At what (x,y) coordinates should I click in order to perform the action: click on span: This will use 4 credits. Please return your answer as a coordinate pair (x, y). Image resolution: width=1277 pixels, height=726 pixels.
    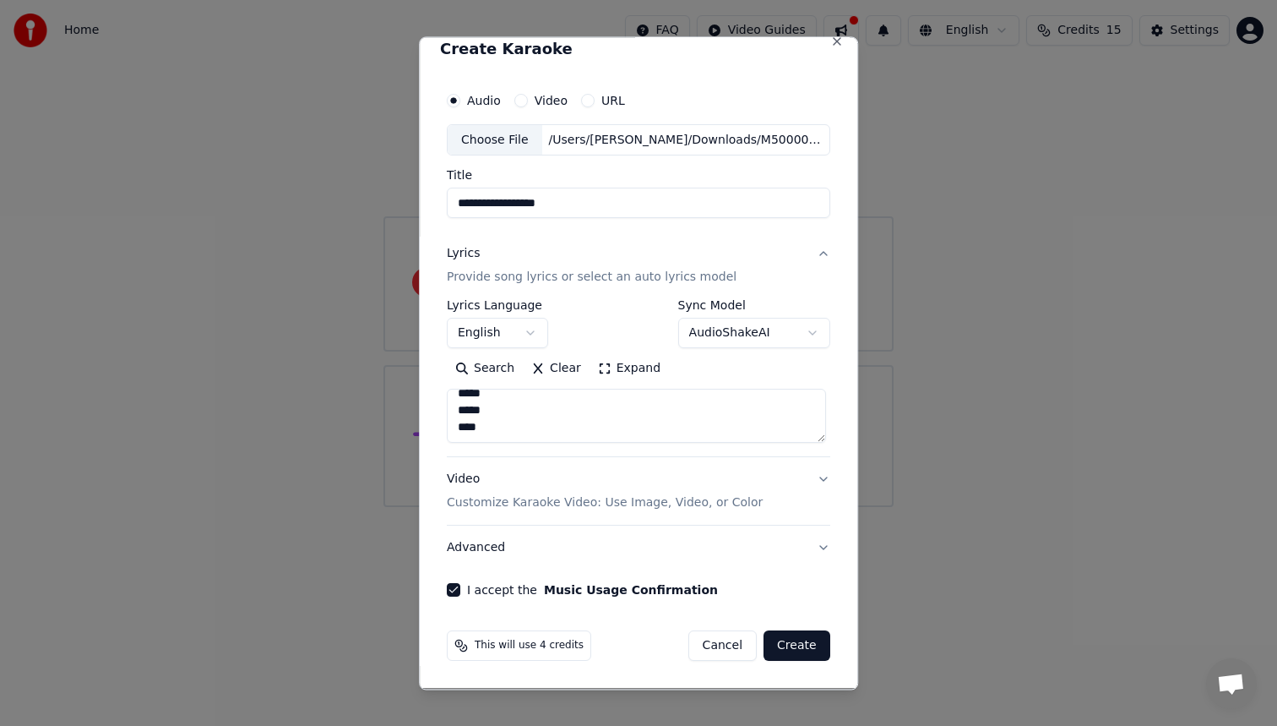
    Looking at the image, I should click on (529, 646).